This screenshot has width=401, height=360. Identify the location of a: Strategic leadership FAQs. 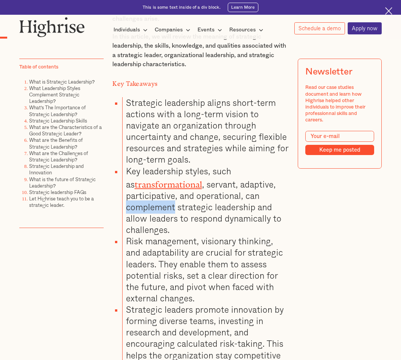
(58, 192).